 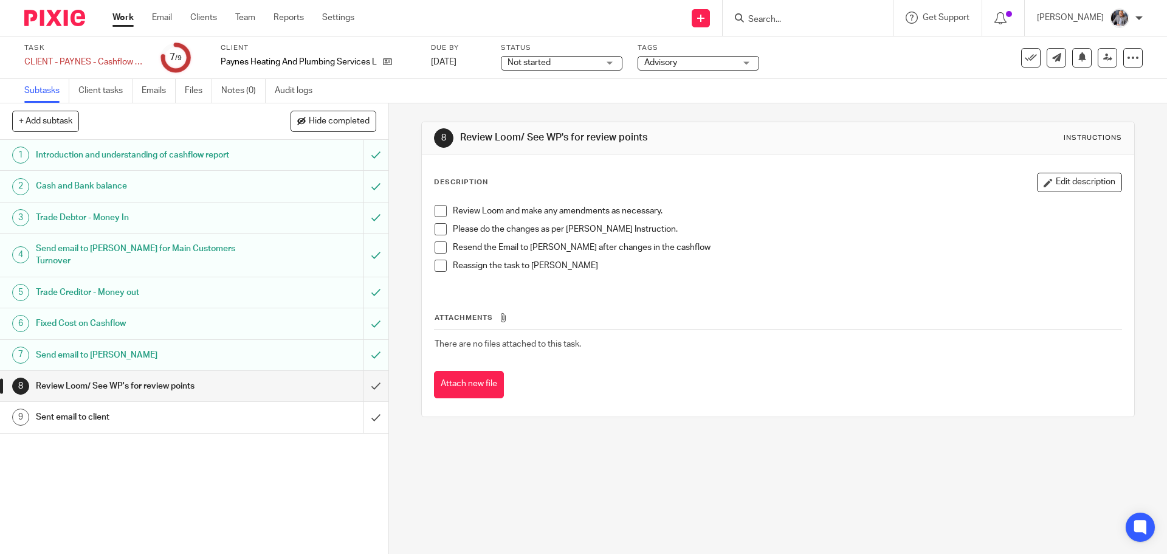 What do you see at coordinates (141, 292) in the screenshot?
I see `h1: Trade Creditor - Money out` at bounding box center [141, 292].